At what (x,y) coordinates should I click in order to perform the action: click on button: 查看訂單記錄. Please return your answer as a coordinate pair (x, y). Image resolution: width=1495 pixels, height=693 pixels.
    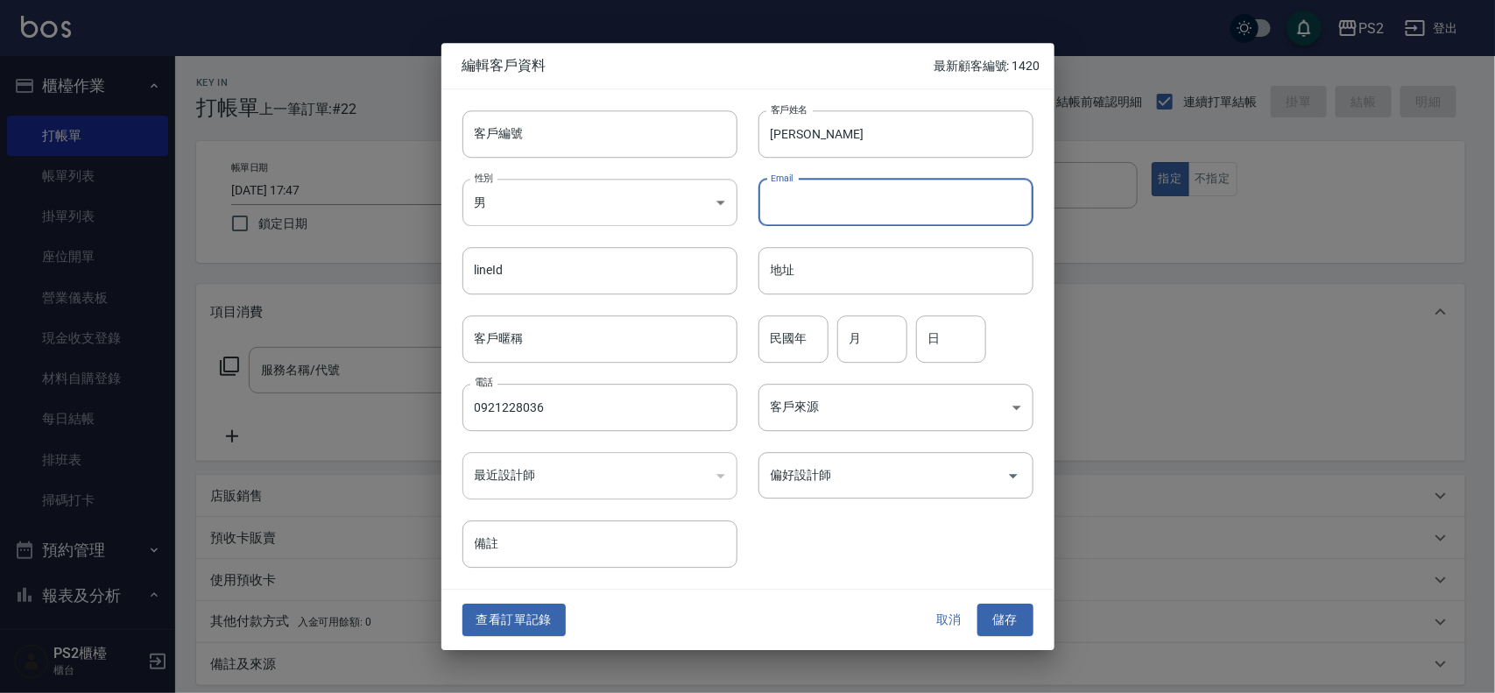
    Looking at the image, I should click on (514, 620).